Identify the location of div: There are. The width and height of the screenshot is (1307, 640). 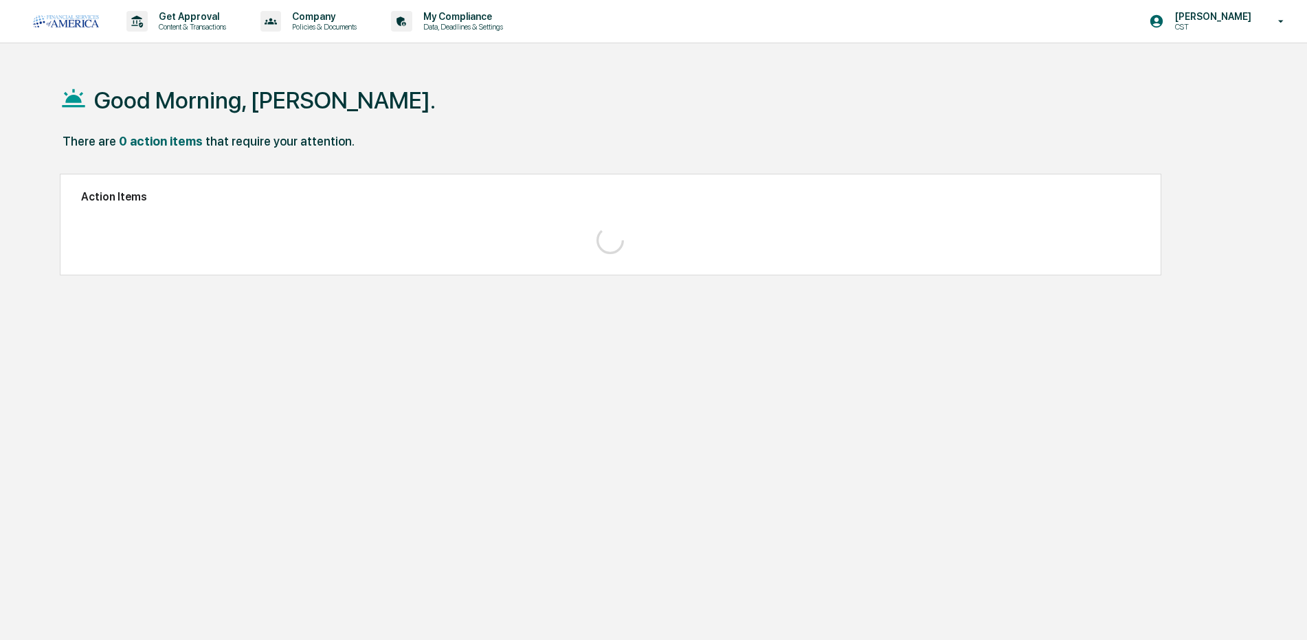
(89, 141).